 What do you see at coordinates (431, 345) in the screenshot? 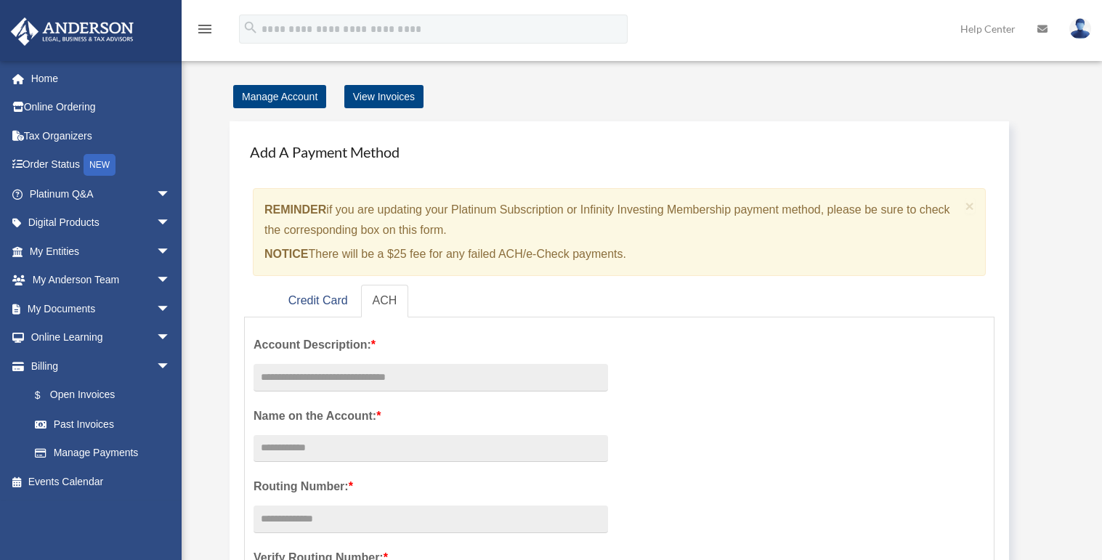
I see `label: Account Description:` at bounding box center [431, 345].